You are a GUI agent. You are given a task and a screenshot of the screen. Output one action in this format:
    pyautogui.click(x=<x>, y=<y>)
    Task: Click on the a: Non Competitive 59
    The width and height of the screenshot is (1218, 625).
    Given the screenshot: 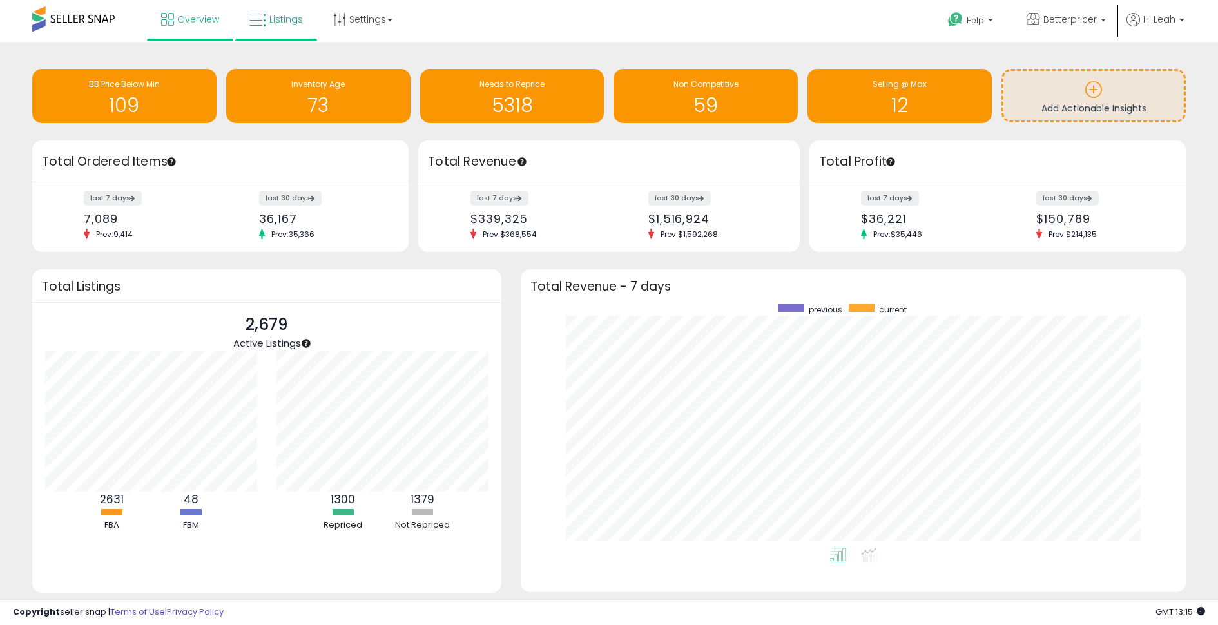 What is the action you would take?
    pyautogui.click(x=706, y=96)
    